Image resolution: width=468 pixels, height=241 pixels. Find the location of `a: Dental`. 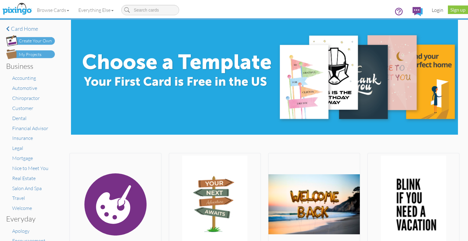

a: Dental is located at coordinates (19, 118).